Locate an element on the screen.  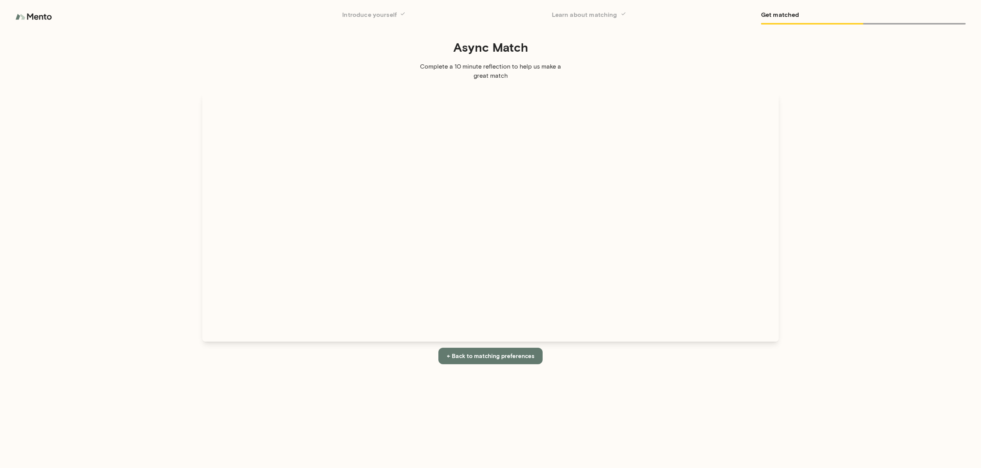
h6: Introduce yourself is located at coordinates (444, 15).